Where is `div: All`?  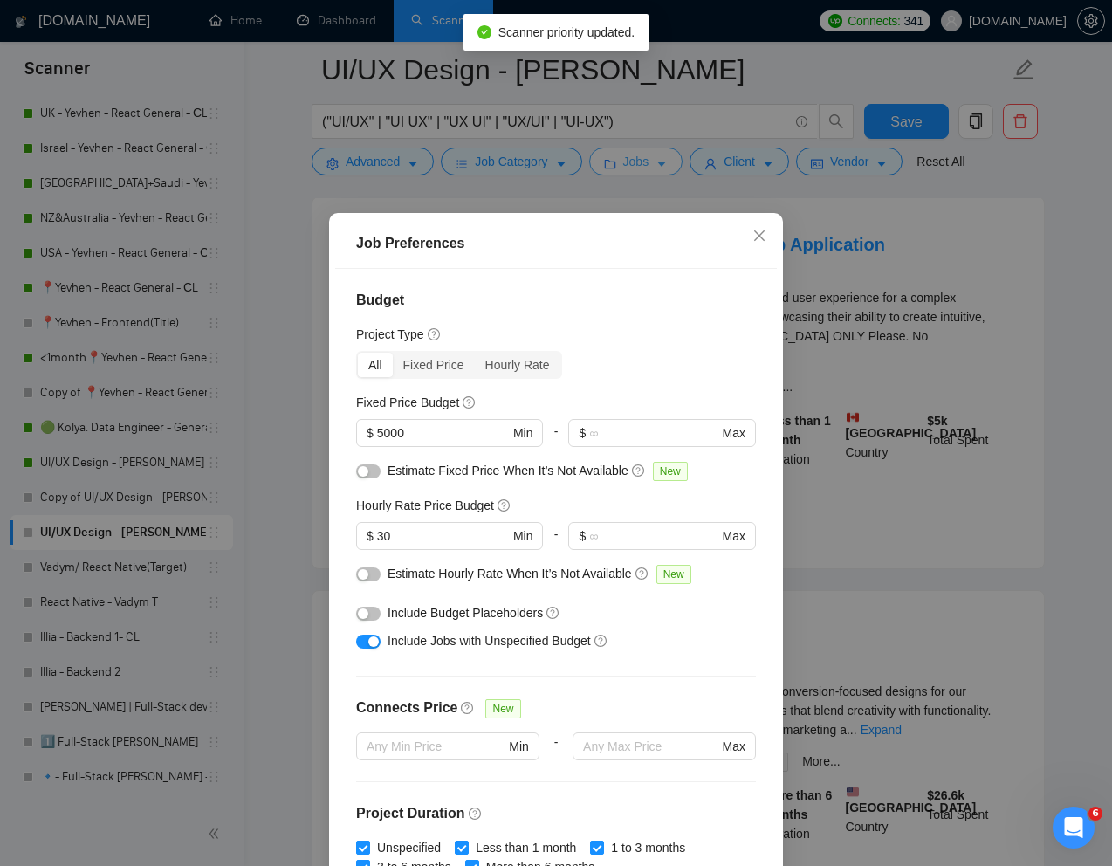 div: All is located at coordinates (375, 365).